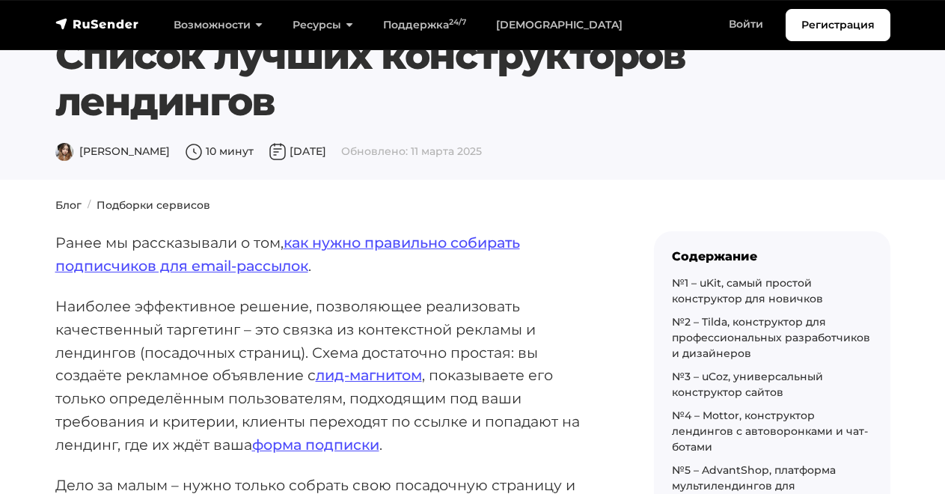 The width and height of the screenshot is (945, 494). I want to click on div: Содержание, so click(772, 256).